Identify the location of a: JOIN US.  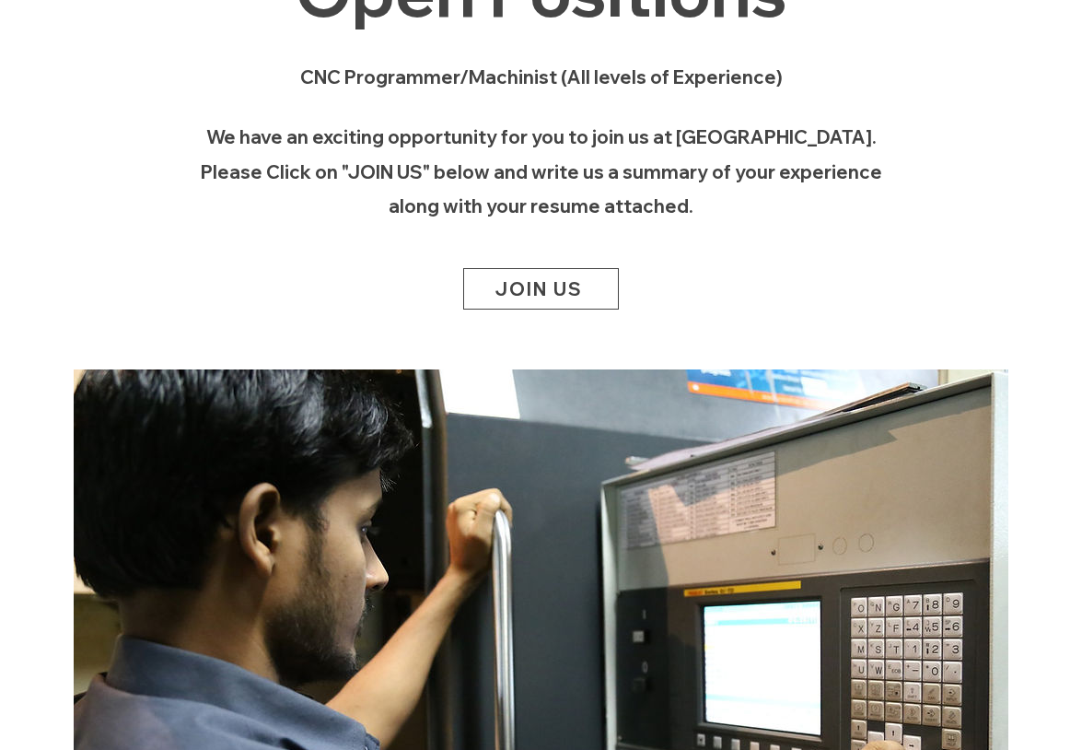
(541, 288).